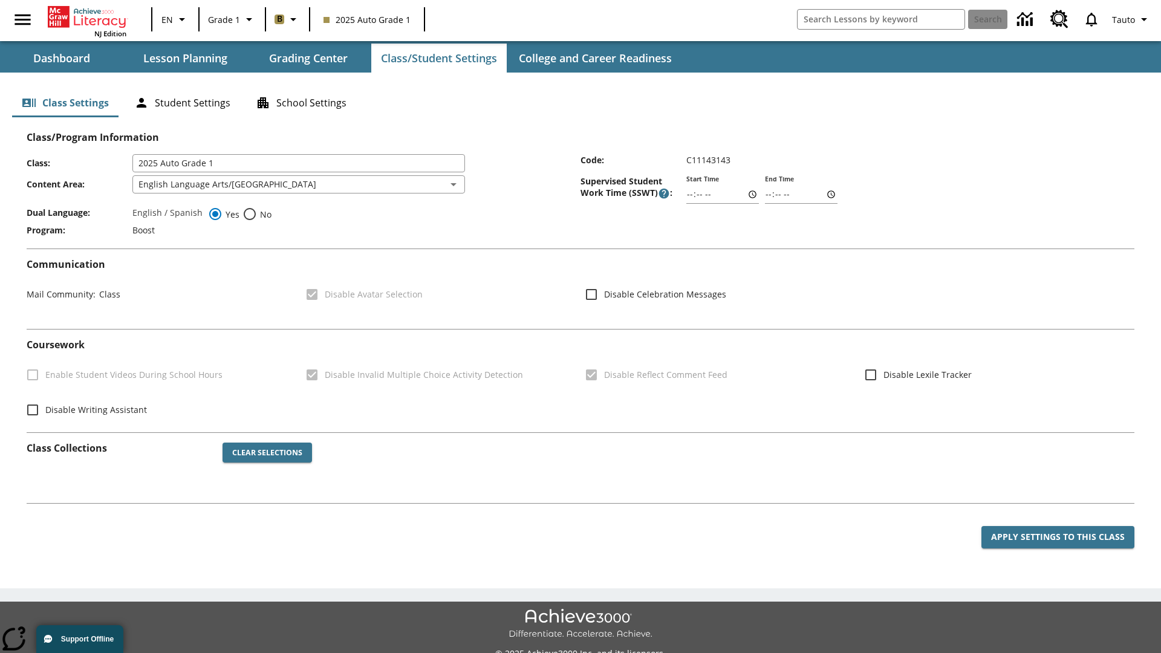  What do you see at coordinates (167, 19) in the screenshot?
I see `span: EN` at bounding box center [167, 19].